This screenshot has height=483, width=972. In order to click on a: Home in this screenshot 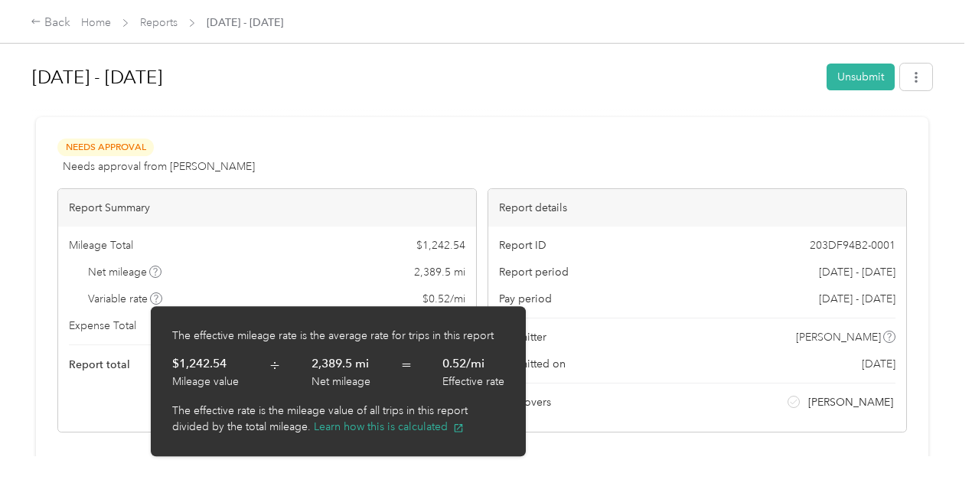, I will do `click(96, 22)`.